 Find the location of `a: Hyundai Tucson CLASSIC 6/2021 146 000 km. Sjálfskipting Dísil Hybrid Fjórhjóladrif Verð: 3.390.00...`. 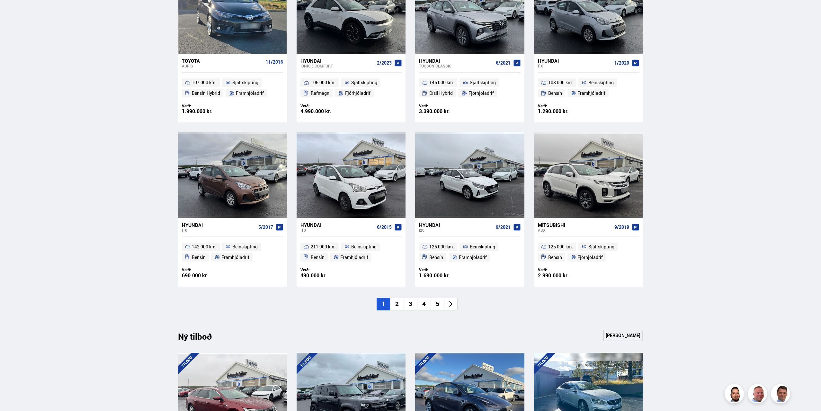

a: Hyundai Tucson CLASSIC 6/2021 146 000 km. Sjálfskipting Dísil Hybrid Fjórhjóladrif Verð: 3.390.00... is located at coordinates (469, 88).